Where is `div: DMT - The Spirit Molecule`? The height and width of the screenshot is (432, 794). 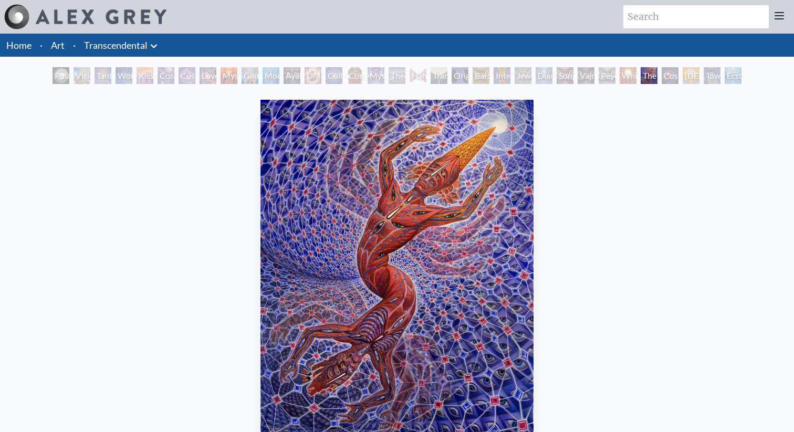 div: DMT - The Spirit Molecule is located at coordinates (313, 76).